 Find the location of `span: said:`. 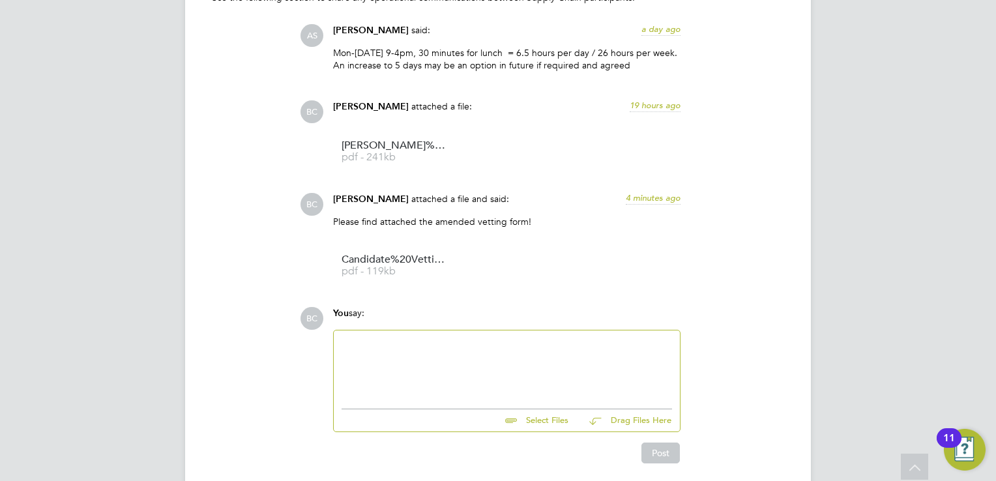

span: said: is located at coordinates (420, 30).